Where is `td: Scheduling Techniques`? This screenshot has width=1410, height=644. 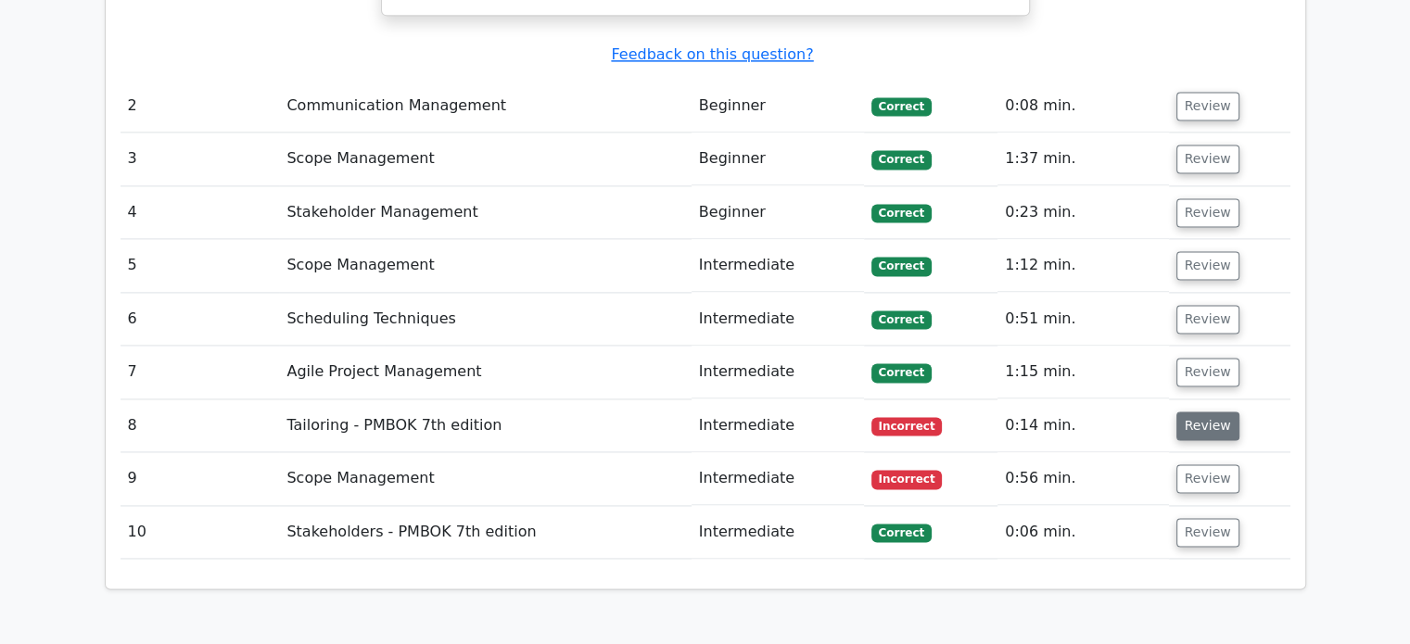 td: Scheduling Techniques is located at coordinates (485, 319).